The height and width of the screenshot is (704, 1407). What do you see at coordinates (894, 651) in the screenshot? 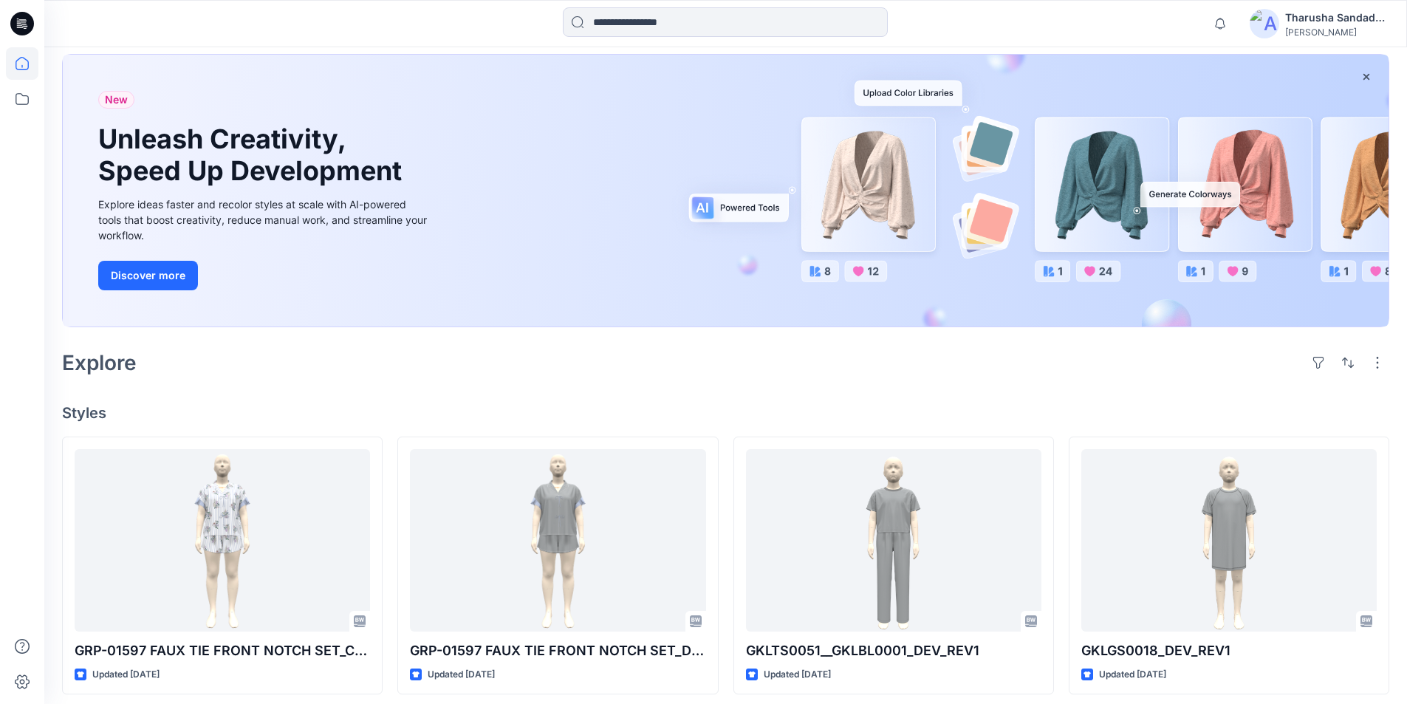
I see `p: GKLTS0051__GKLBL0001_DEV_REV1` at bounding box center [894, 651].